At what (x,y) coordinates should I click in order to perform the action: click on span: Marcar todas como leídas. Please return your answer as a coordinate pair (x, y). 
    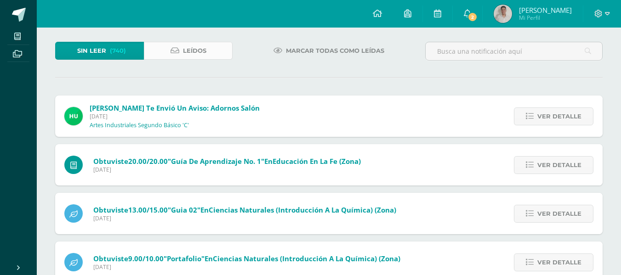
    Looking at the image, I should click on (335, 51).